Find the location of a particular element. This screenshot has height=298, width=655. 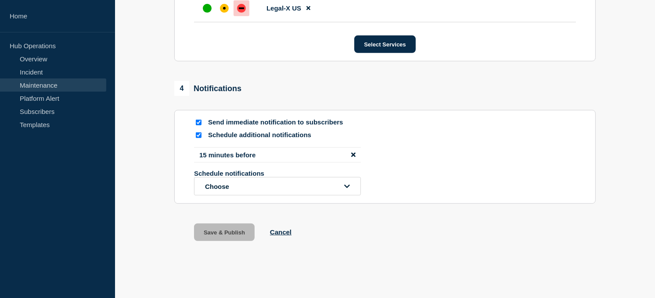

p: Schedule additional notifications is located at coordinates (278, 135).